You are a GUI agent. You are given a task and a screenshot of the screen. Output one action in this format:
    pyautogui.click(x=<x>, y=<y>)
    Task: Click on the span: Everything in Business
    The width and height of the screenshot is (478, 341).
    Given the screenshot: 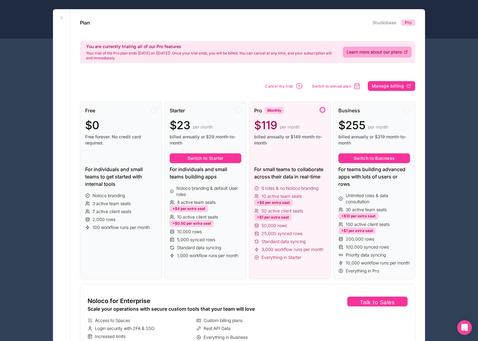 What is the action you would take?
    pyautogui.click(x=226, y=337)
    